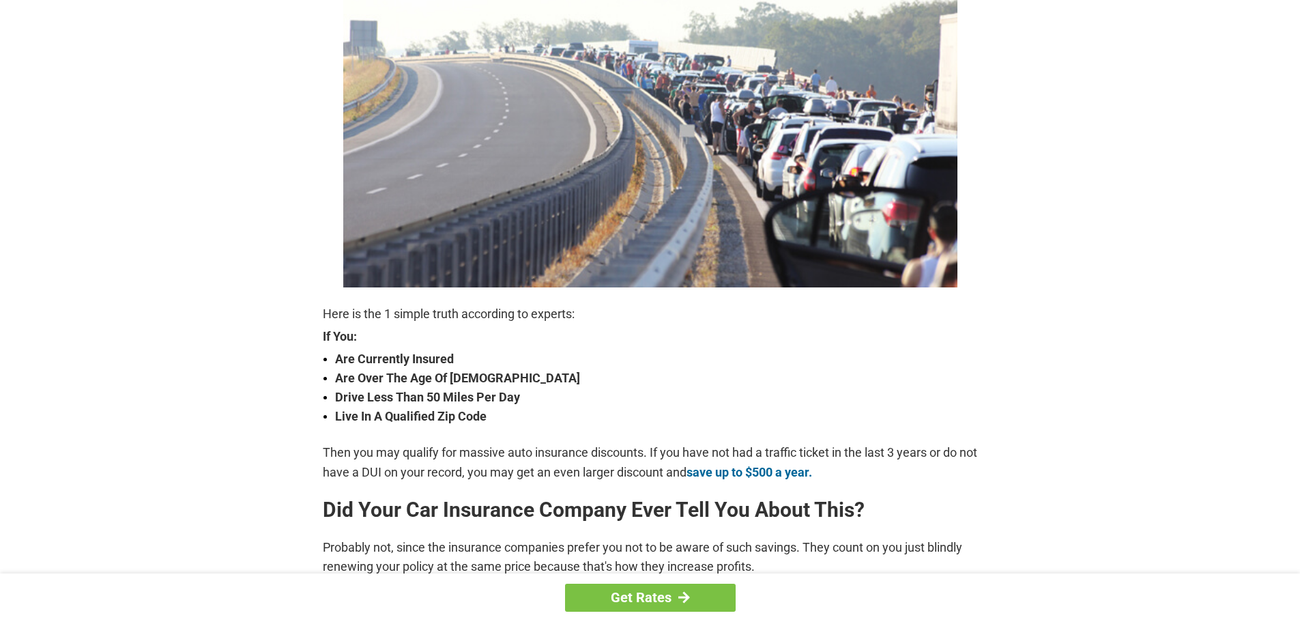 This screenshot has width=1300, height=622. What do you see at coordinates (651, 314) in the screenshot?
I see `p: Here is the 1 simple truth according to experts:` at bounding box center [651, 314].